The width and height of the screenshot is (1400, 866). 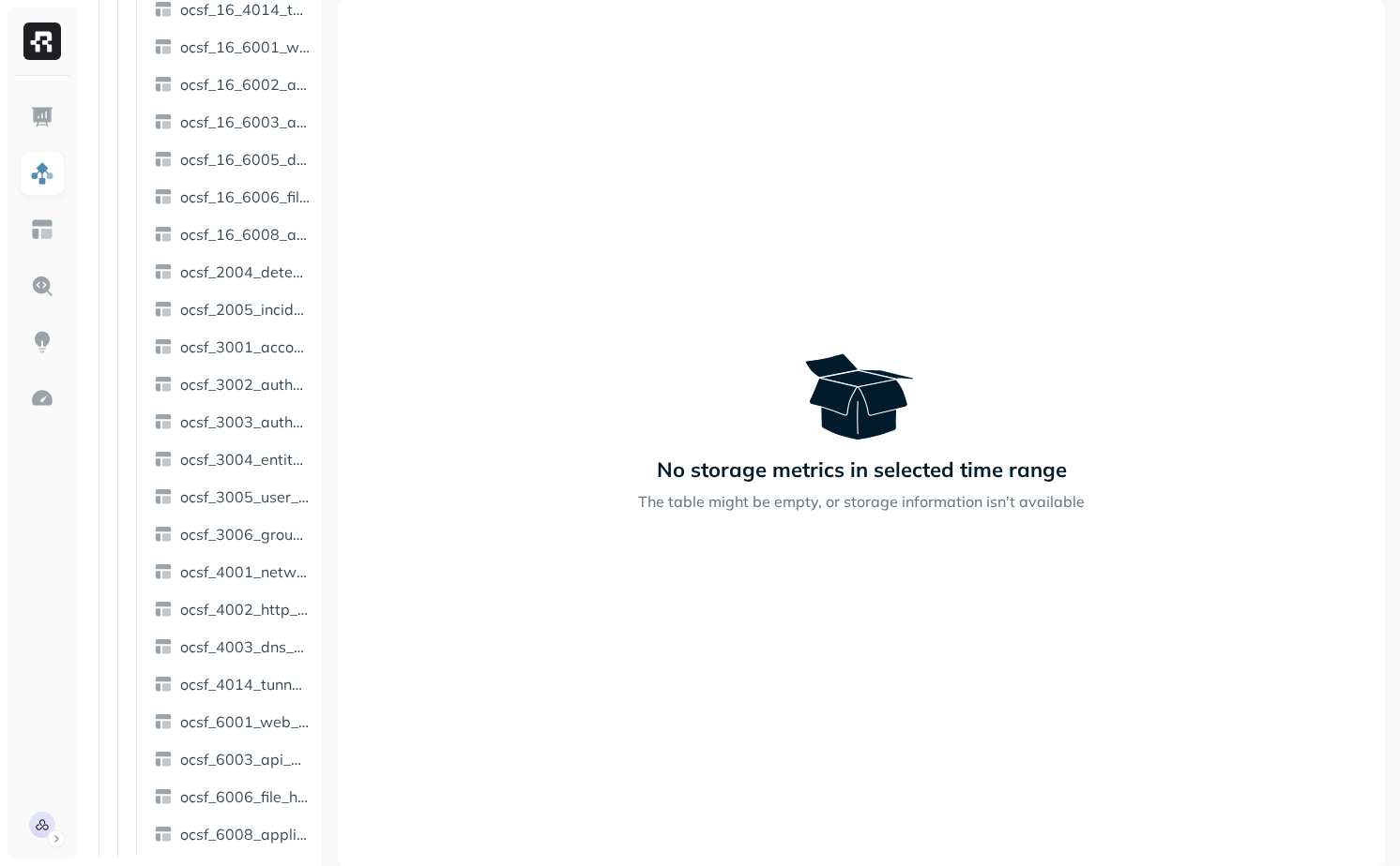 What do you see at coordinates (231, 722) in the screenshot?
I see `a: ocsf_6001_web_resources_activity` at bounding box center [231, 722].